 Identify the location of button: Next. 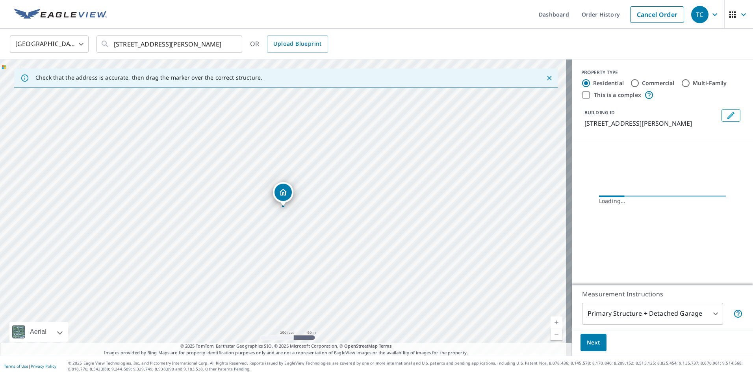
(594, 342).